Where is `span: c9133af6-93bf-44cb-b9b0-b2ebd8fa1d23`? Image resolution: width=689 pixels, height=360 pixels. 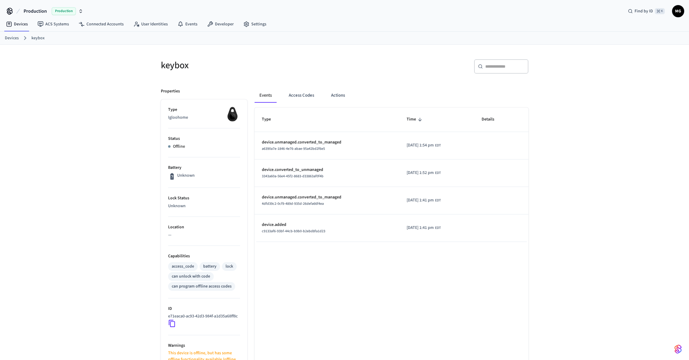 span: c9133af6-93bf-44cb-b9b0-b2ebd8fa1d23 is located at coordinates (293, 231).